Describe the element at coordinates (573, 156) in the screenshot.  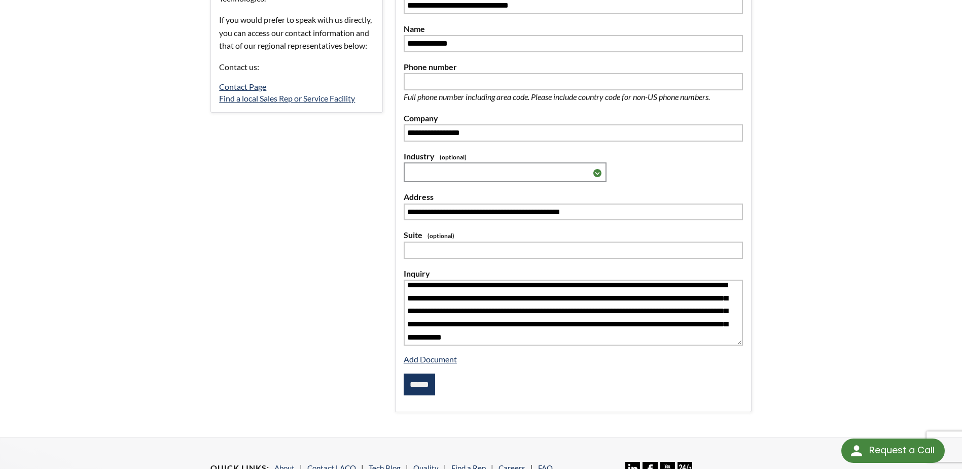
I see `label: Industry` at that location.